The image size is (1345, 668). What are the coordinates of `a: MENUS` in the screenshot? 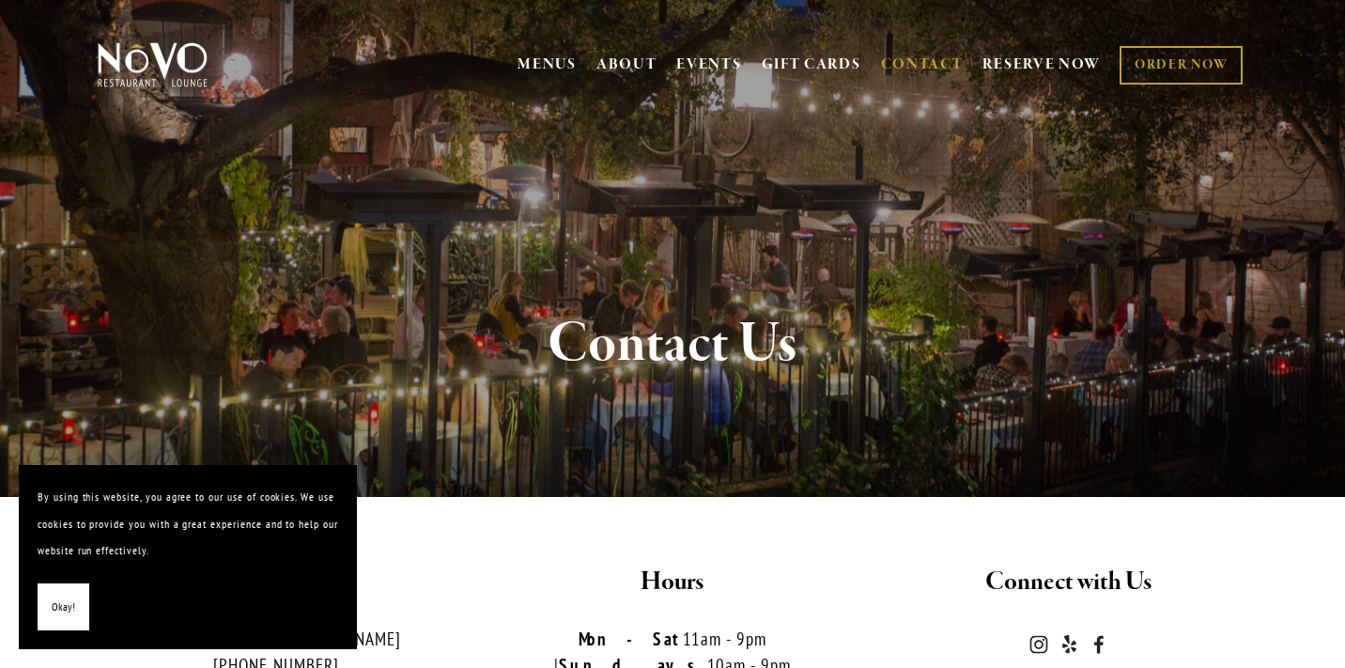 It's located at (547, 65).